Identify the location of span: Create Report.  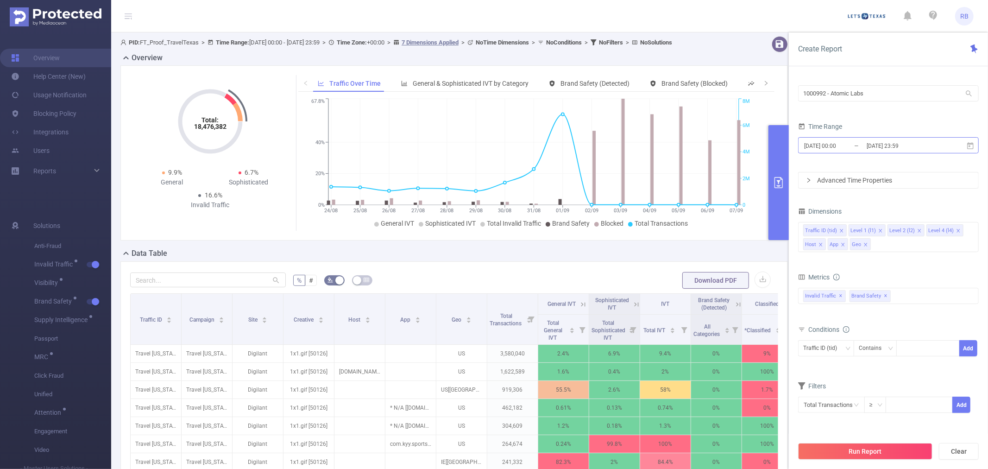
(820, 49).